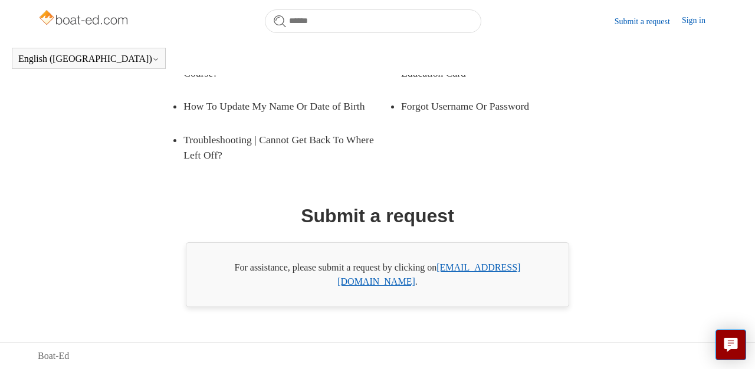  What do you see at coordinates (495, 106) in the screenshot?
I see `a: Forgot Username Or Password` at bounding box center [495, 106].